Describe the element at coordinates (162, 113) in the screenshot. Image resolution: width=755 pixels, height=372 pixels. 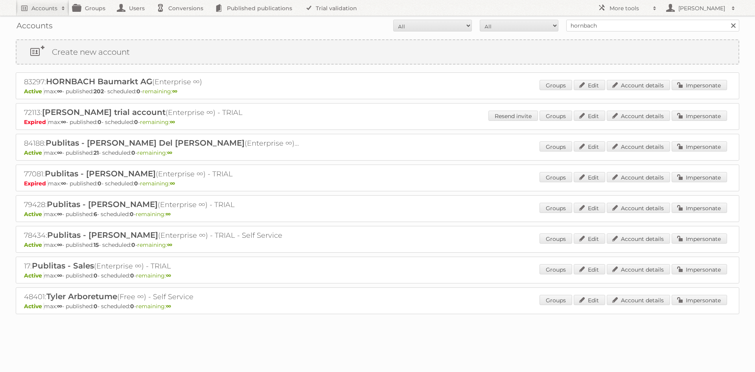
I see `h2: 72113: (Enterprise ∞) - TRIAL` at that location.